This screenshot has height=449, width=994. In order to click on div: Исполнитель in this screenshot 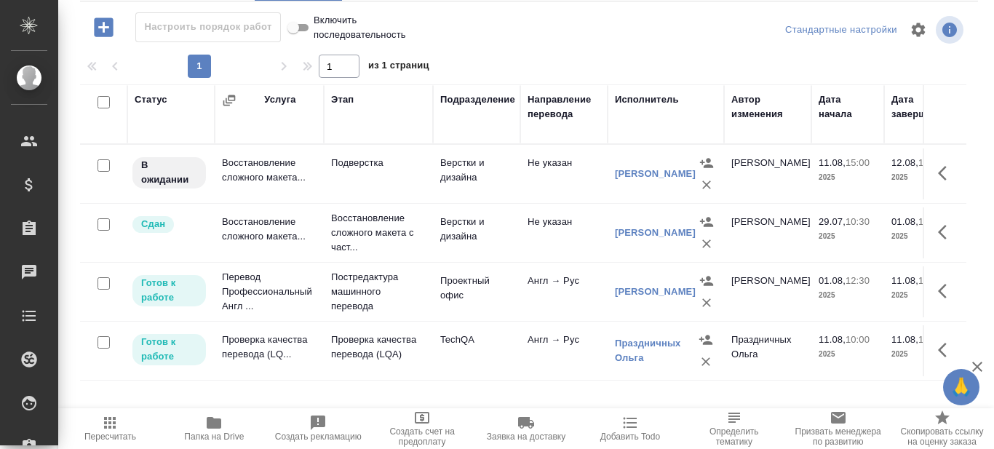, I will do `click(647, 100)`.